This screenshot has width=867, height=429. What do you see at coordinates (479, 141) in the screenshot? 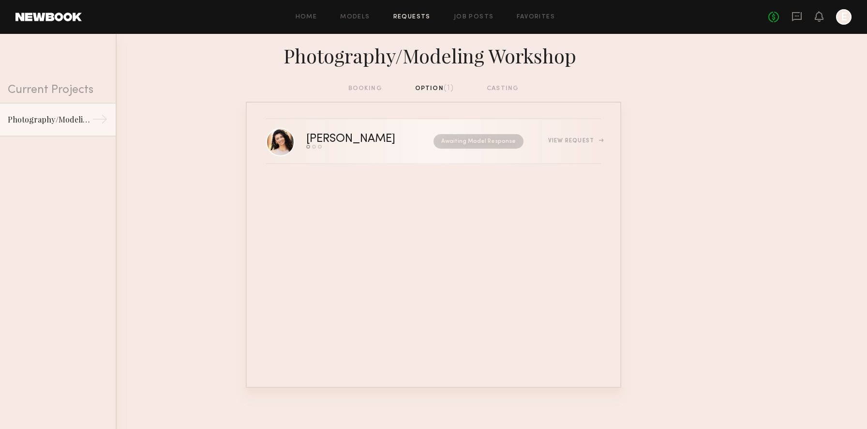
I see `nb-request-status: Awaiting Model Response` at bounding box center [479, 141].